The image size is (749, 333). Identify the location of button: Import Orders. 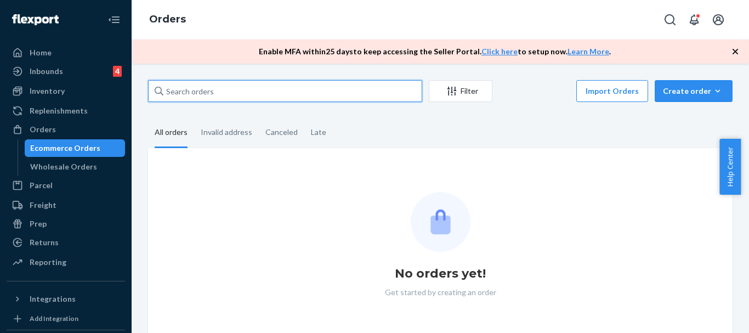
(612, 91).